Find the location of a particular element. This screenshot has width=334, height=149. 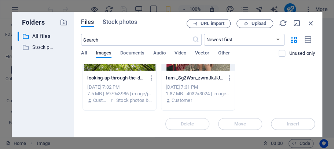

i: Reload is located at coordinates (283, 23).